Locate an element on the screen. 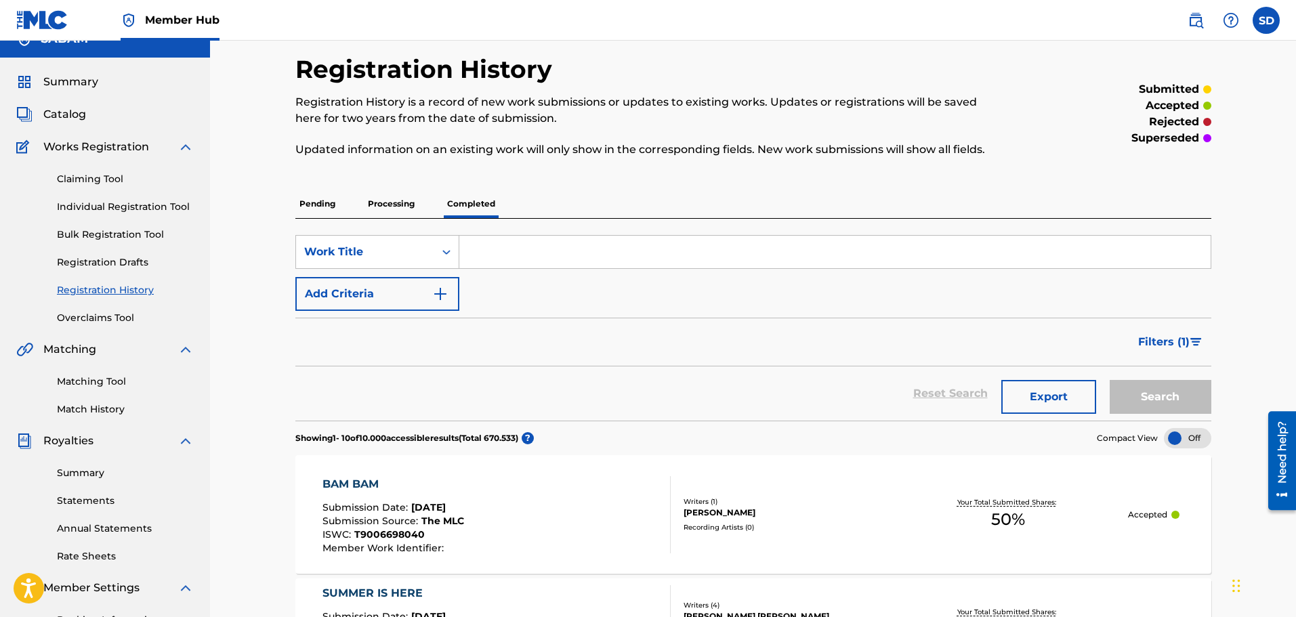  a: Registration Drafts is located at coordinates (125, 262).